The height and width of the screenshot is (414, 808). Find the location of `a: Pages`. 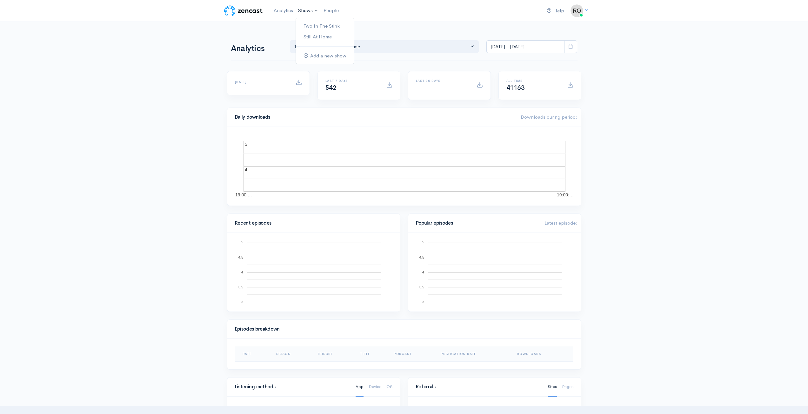

a: Pages is located at coordinates (567, 387).